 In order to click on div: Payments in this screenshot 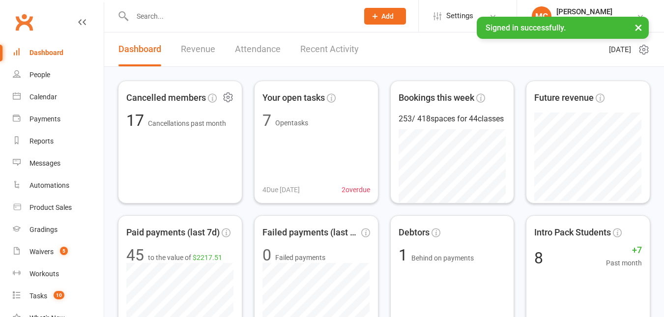, I will do `click(45, 119)`.